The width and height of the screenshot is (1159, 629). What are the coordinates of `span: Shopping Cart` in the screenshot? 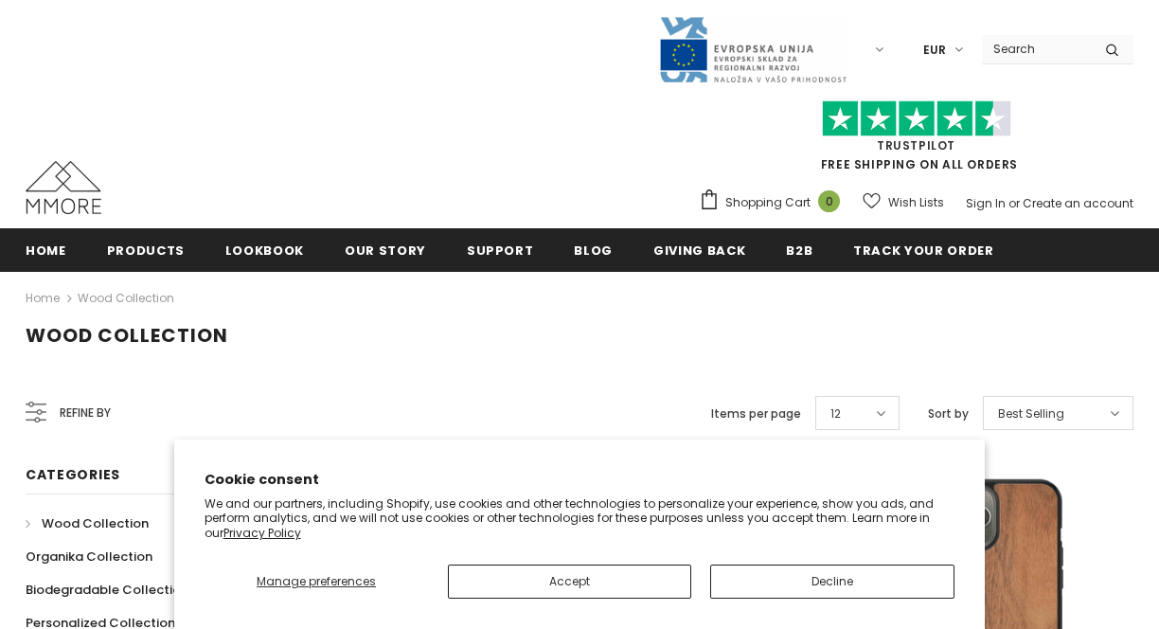 It's located at (768, 203).